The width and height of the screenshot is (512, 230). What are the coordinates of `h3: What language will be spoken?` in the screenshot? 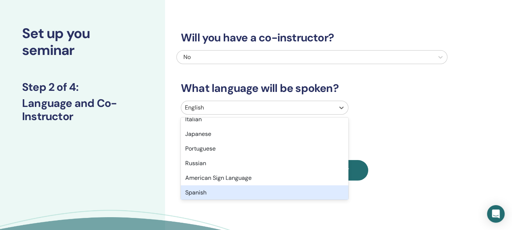 It's located at (312, 88).